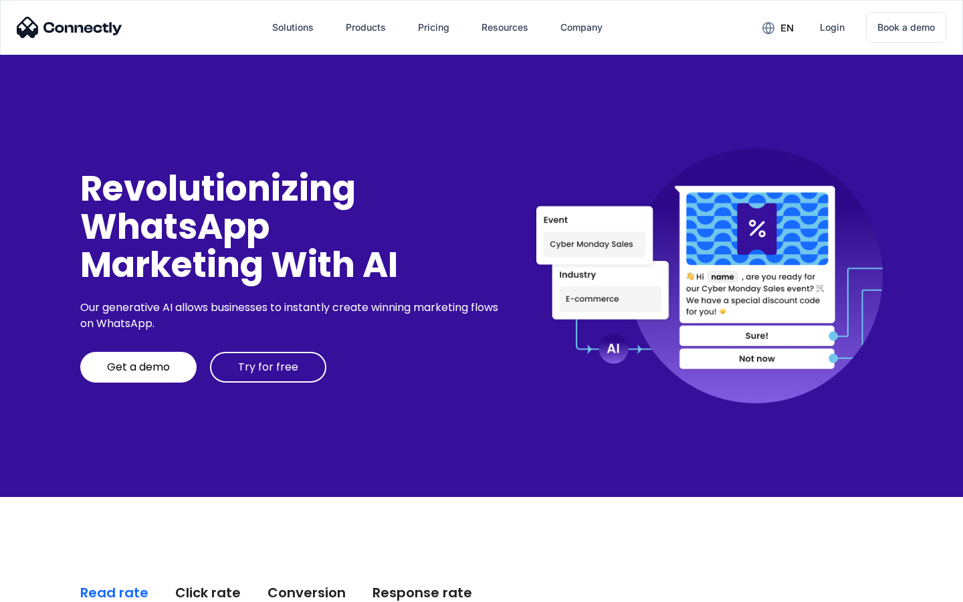 This screenshot has width=963, height=602. Describe the element at coordinates (208, 593) in the screenshot. I see `div: Click rate` at that location.